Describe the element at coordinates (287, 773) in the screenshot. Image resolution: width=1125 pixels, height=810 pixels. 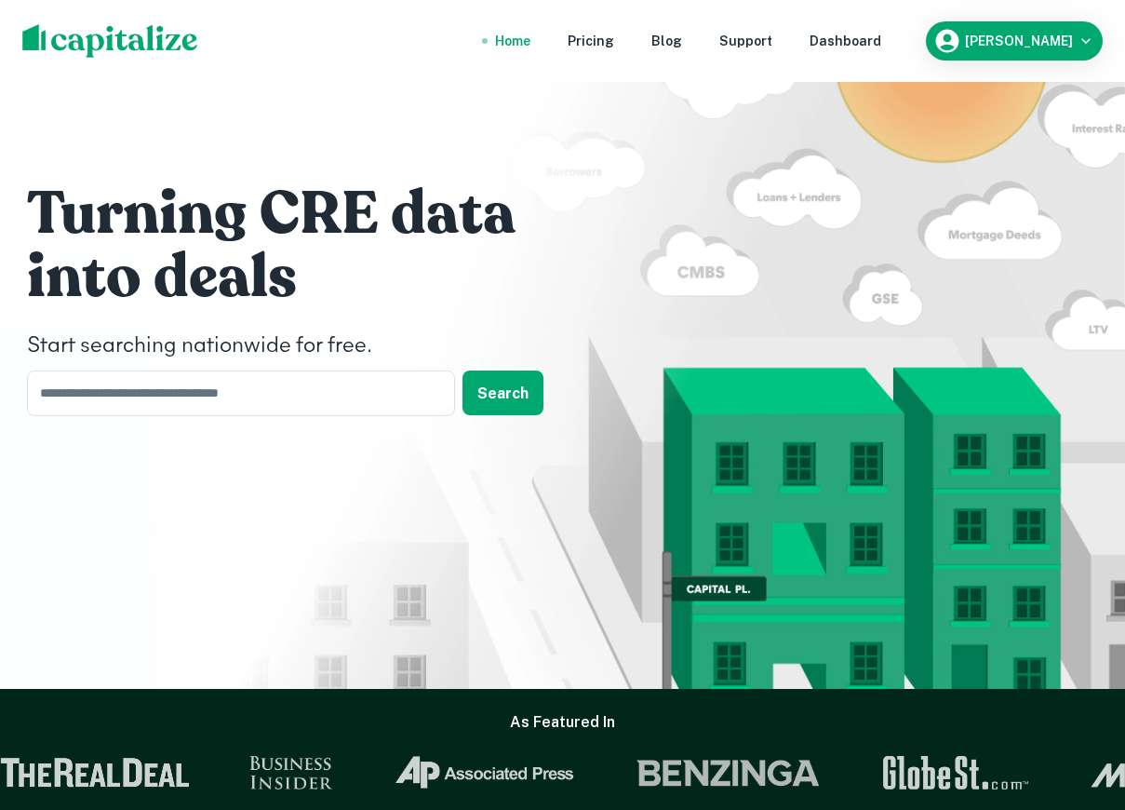
I see `img: Business Insider` at that location.